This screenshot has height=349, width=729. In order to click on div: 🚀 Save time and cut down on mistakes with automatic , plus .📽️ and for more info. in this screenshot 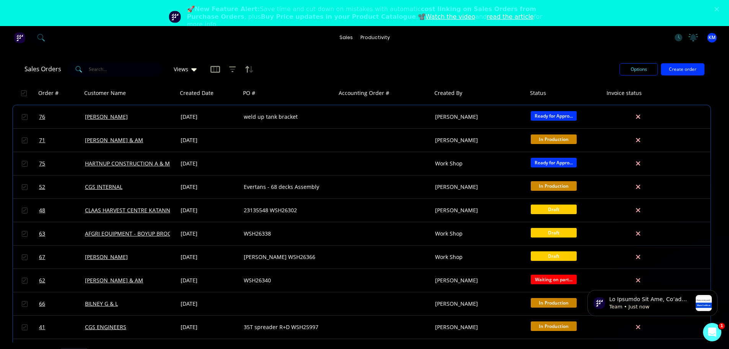, I will do `click(368, 17)`.